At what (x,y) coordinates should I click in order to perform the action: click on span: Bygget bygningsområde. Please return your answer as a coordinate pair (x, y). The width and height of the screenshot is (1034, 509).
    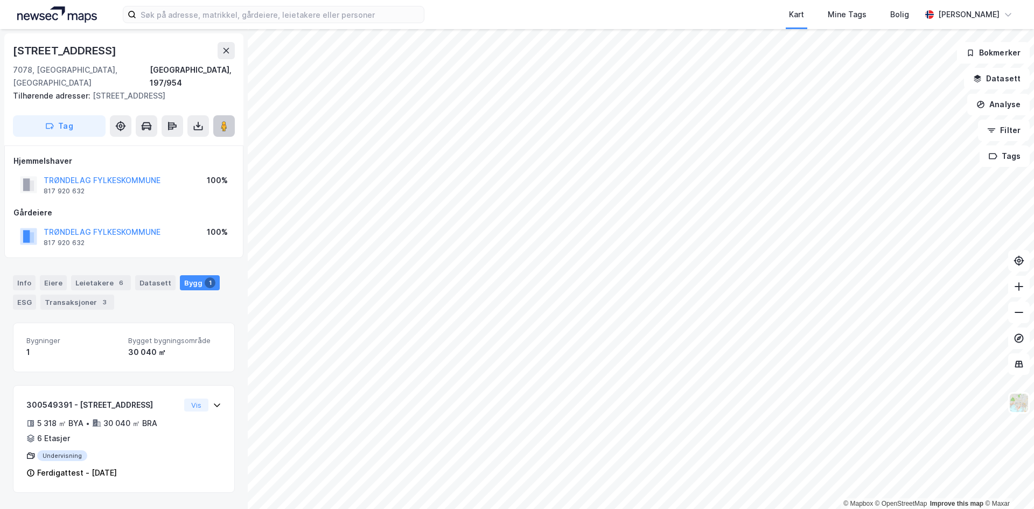
    Looking at the image, I should click on (175, 340).